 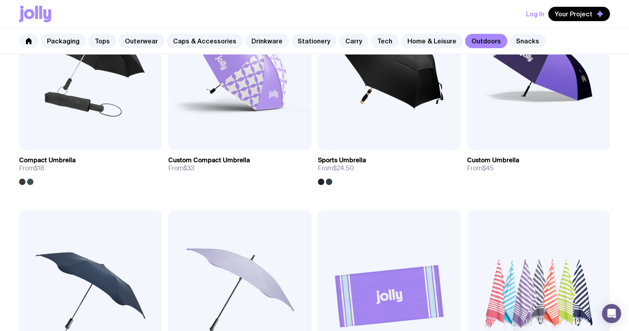 I want to click on div: Open Intercom Messenger, so click(x=612, y=314).